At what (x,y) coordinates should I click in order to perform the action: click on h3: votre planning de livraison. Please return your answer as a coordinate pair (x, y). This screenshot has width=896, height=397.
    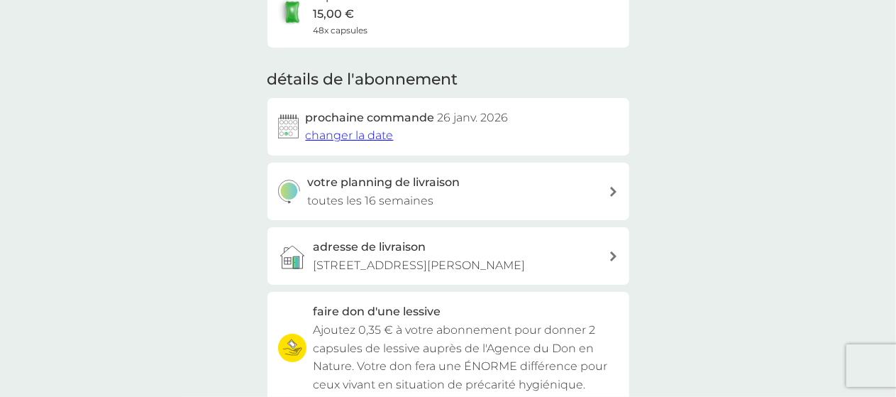
    Looking at the image, I should click on (383, 182).